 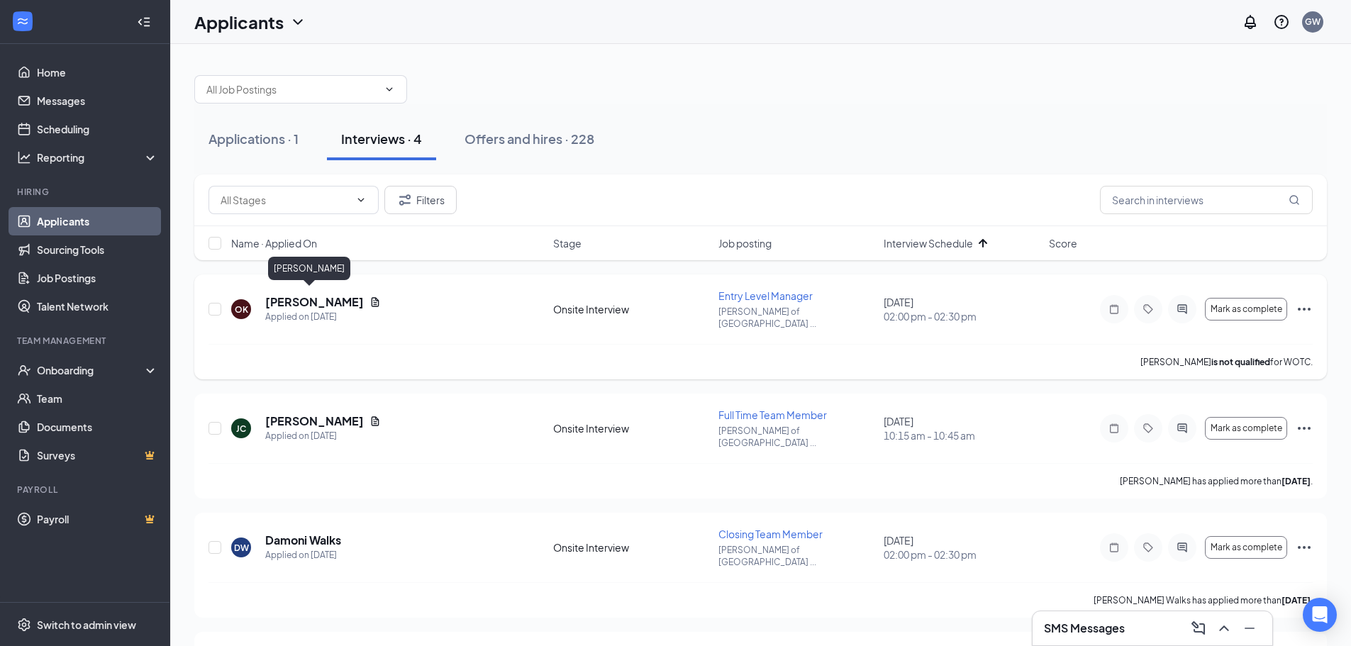 I want to click on div: Reporting, so click(x=98, y=157).